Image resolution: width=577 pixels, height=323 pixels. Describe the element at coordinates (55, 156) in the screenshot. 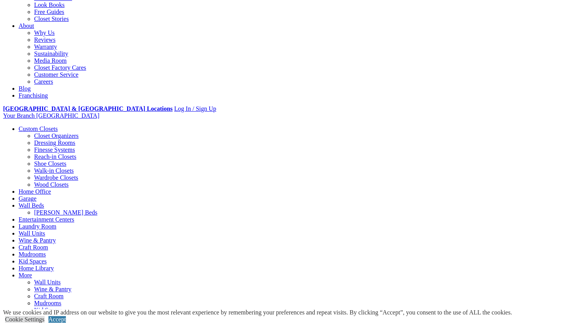

I see `a: Reach-in Closets` at that location.